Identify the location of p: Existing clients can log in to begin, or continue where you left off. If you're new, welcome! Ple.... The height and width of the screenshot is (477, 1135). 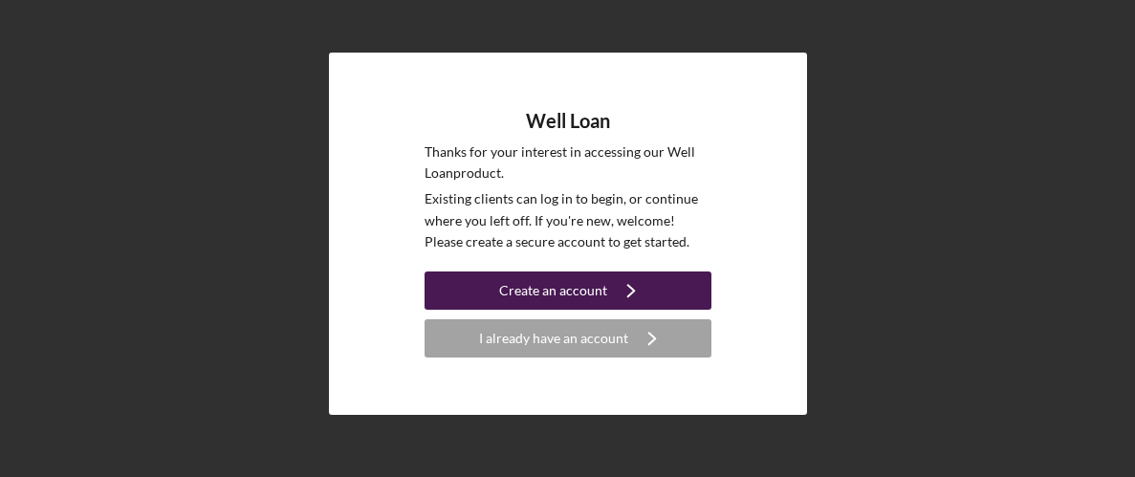
(568, 220).